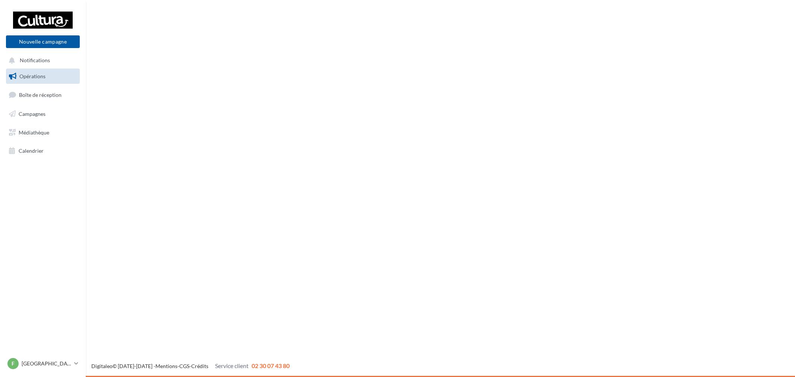 The width and height of the screenshot is (795, 377). What do you see at coordinates (43, 114) in the screenshot?
I see `a: Campagnes` at bounding box center [43, 114].